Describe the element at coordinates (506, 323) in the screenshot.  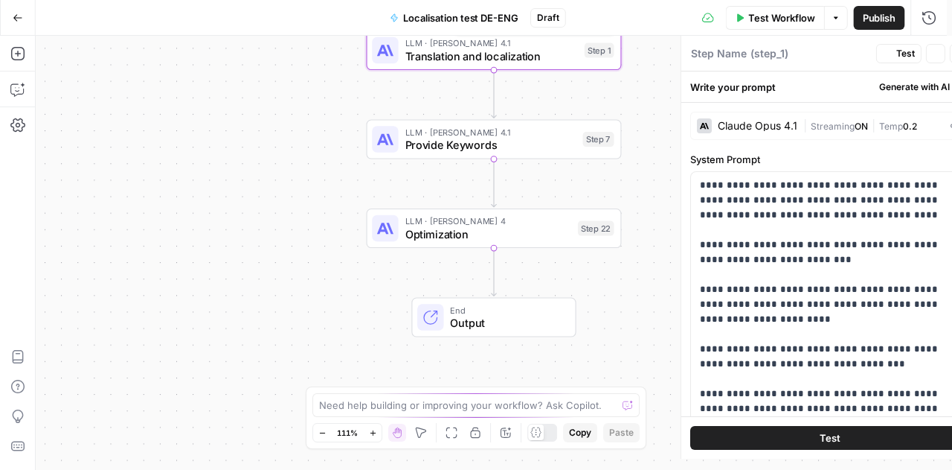
I see `span: Output` at that location.